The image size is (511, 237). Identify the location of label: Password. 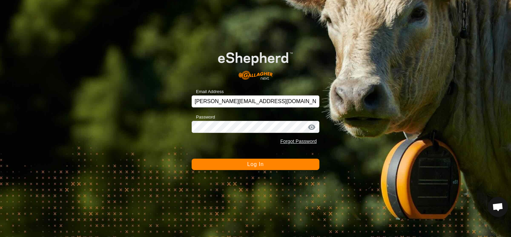
(203, 117).